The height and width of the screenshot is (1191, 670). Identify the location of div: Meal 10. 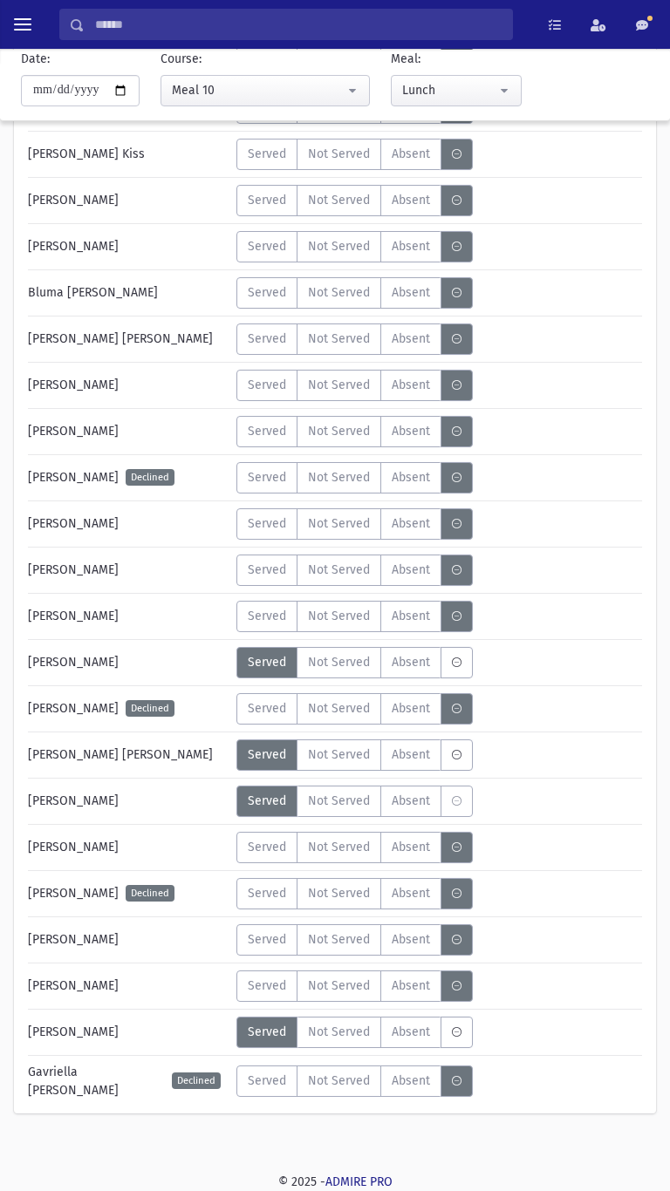
(258, 90).